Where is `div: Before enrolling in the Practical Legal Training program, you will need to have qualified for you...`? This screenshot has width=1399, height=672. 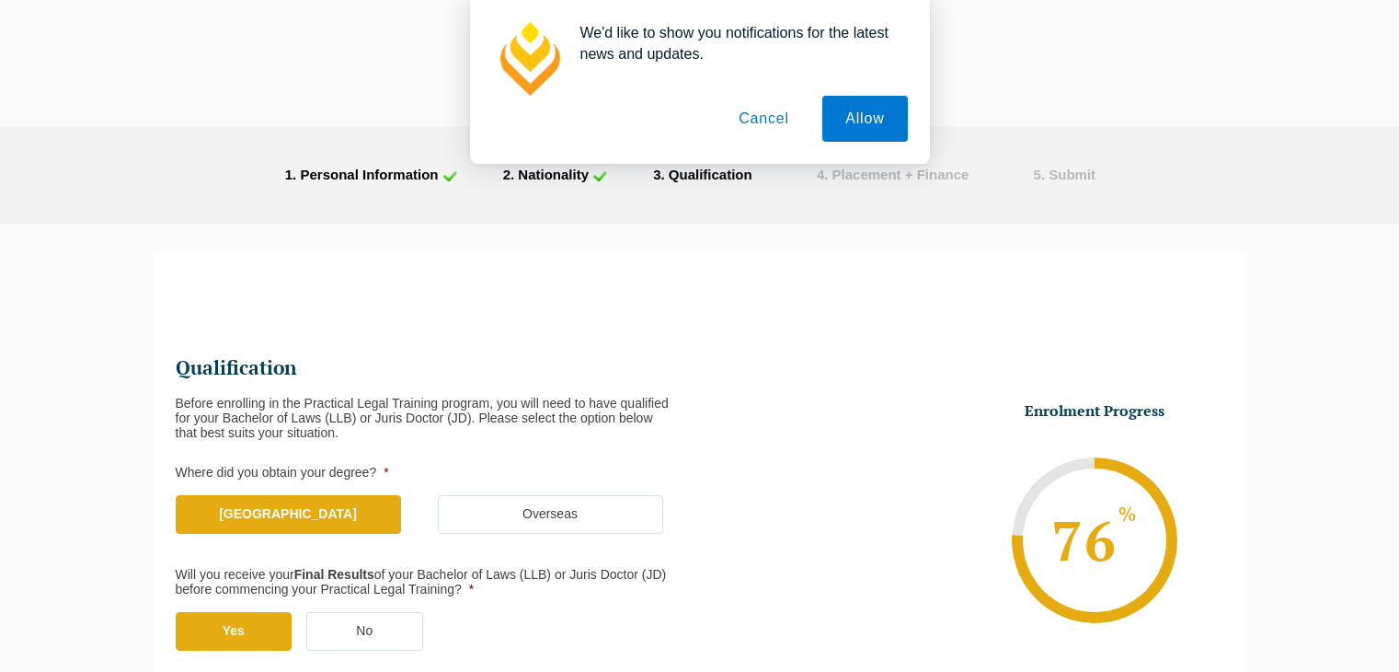
div: Before enrolling in the Practical Legal Training program, you will need to have qualified for you... is located at coordinates (431, 418).